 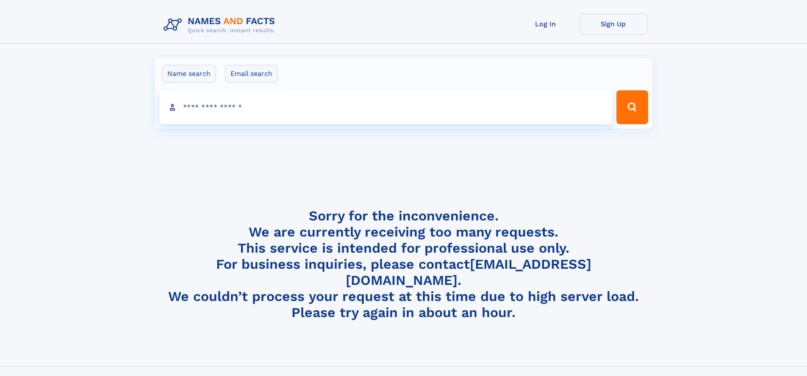 What do you see at coordinates (386, 107) in the screenshot?
I see `input: search input` at bounding box center [386, 107].